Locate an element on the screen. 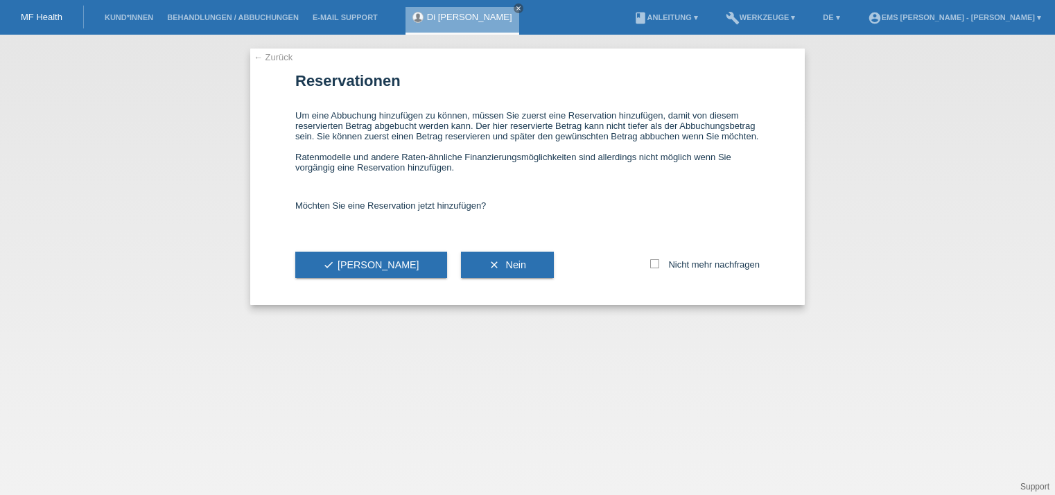 The image size is (1055, 495). div: Um eine Abbuchung hinzufügen zu können, müssen Sie zuerst eine Reservation hinzufügen, damit von ... is located at coordinates (527, 141).